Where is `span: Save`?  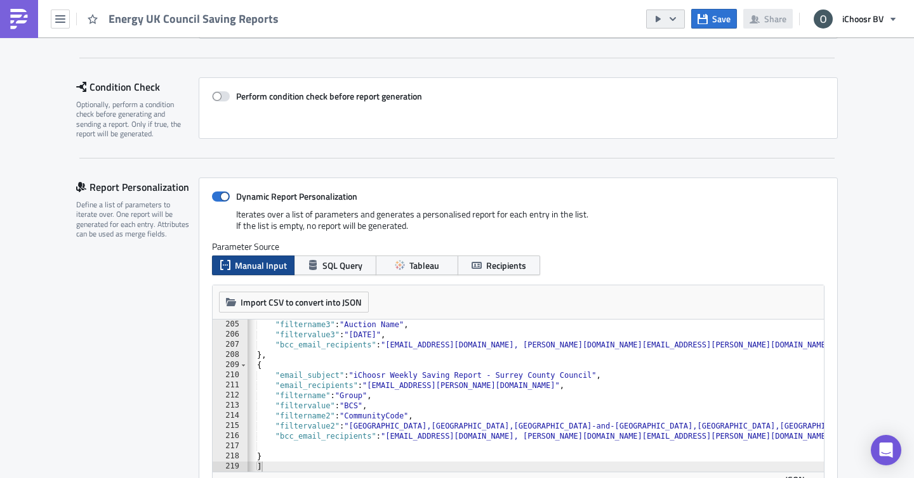 span: Save is located at coordinates (721, 18).